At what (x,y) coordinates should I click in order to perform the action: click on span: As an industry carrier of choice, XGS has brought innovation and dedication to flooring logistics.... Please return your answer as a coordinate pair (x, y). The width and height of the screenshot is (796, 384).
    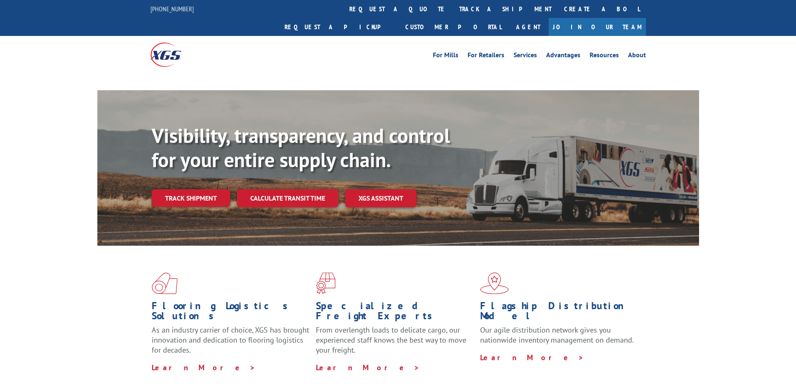
    Looking at the image, I should click on (230, 340).